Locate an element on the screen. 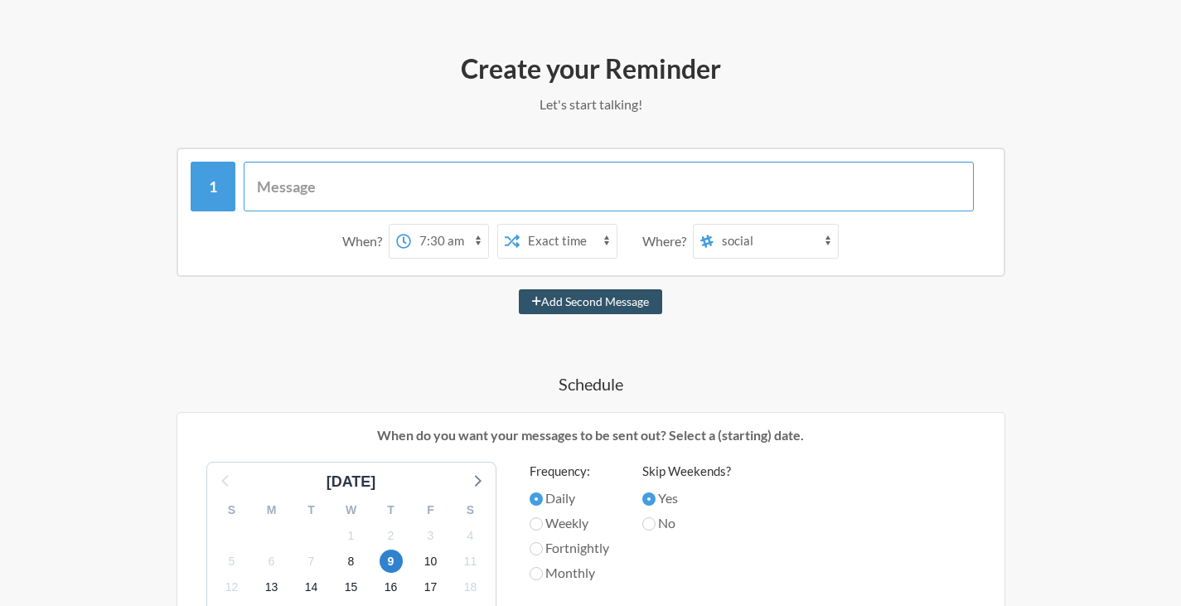 This screenshot has height=606, width=1181. span: Friday, November 14, 2025 is located at coordinates (312, 588).